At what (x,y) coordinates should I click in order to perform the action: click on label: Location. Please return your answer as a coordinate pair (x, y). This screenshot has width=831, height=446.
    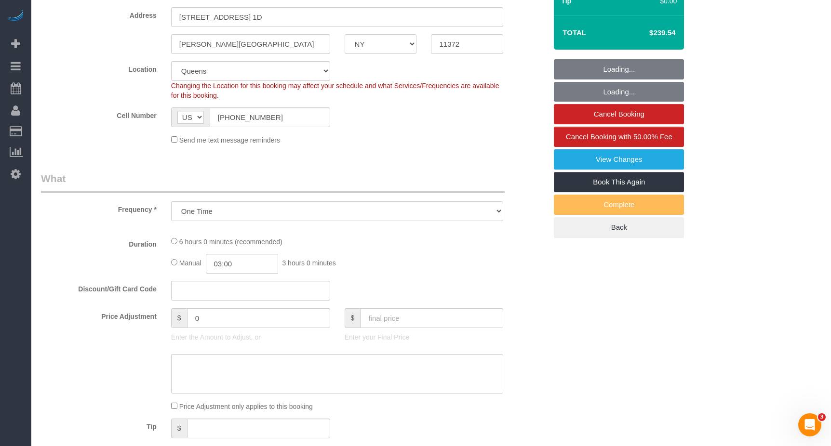
    Looking at the image, I should click on (99, 67).